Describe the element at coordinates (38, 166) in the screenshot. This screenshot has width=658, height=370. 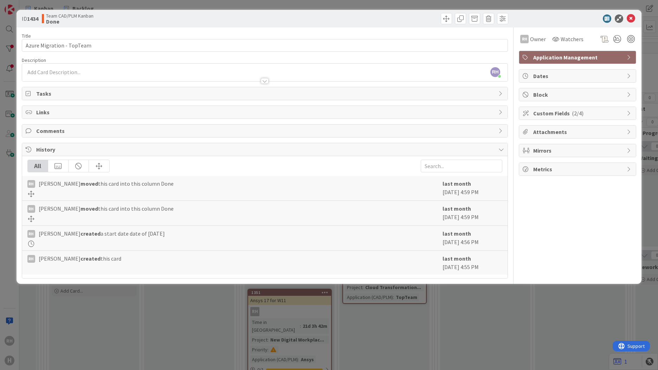
I see `div: All` at that location.